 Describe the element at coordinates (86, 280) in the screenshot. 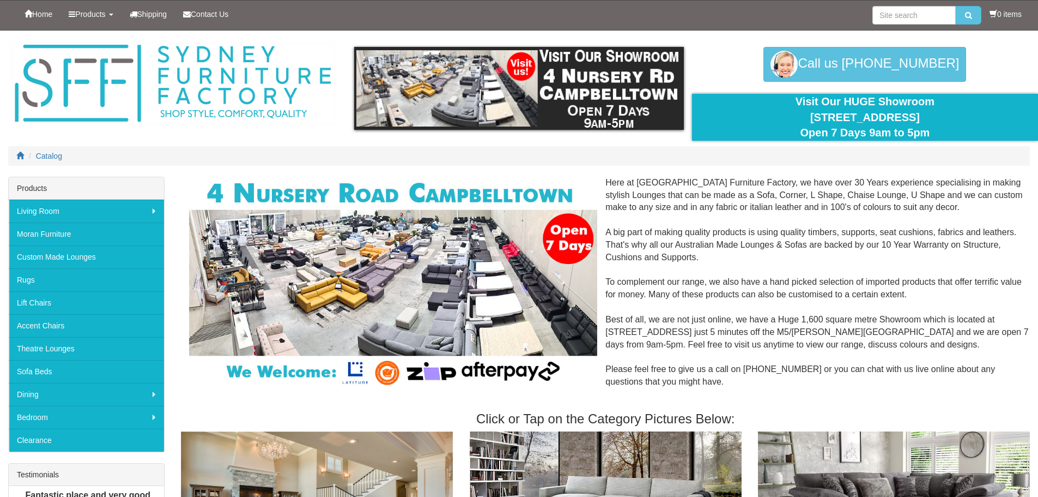

I see `a: Rugs` at that location.